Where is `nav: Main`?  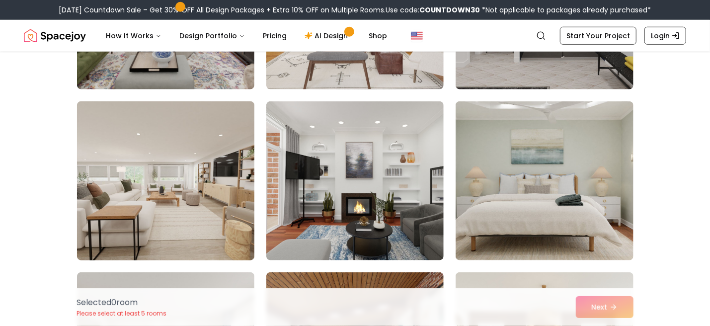 nav: Main is located at coordinates (247, 36).